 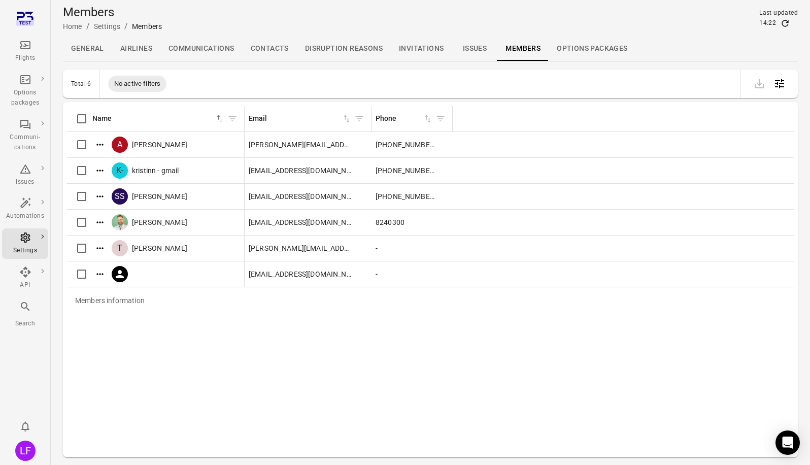 I want to click on button: Filter by name, so click(x=232, y=119).